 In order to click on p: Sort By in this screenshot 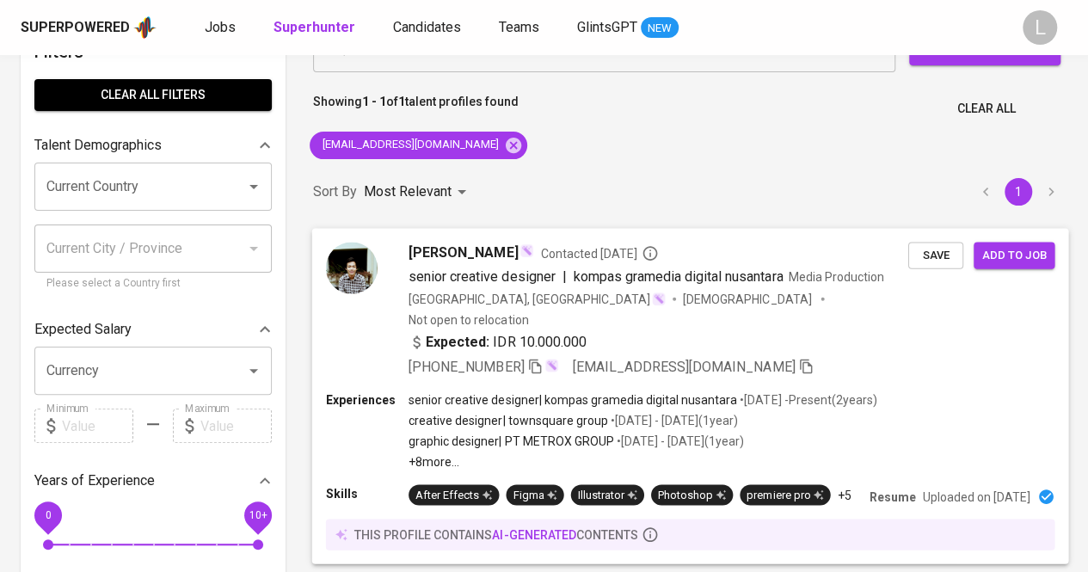, I will do `click(335, 192)`.